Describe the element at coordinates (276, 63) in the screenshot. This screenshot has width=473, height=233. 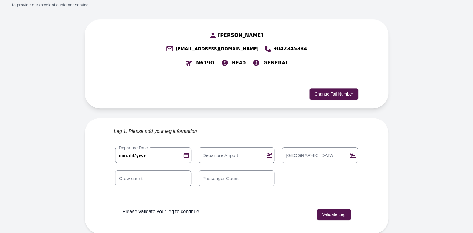
I see `span: GENERAL` at that location.